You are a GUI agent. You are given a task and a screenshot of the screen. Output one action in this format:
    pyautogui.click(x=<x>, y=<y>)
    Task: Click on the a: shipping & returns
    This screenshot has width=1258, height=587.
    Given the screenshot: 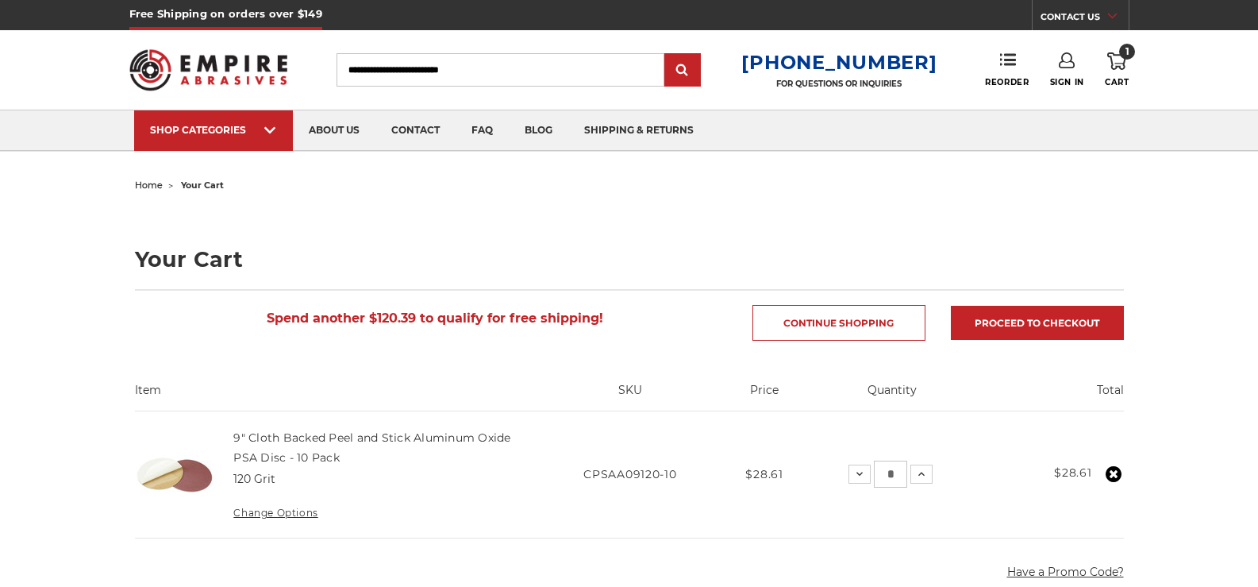 What is the action you would take?
    pyautogui.click(x=639, y=130)
    